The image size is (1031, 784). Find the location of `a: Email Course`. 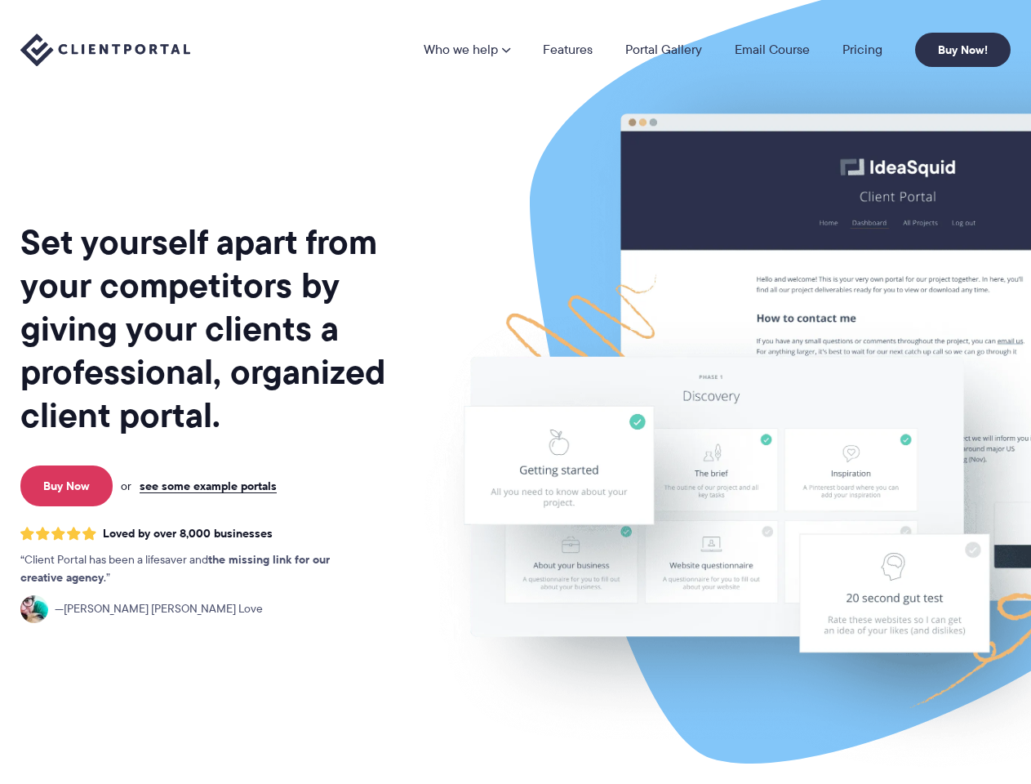

a: Email Course is located at coordinates (772, 50).